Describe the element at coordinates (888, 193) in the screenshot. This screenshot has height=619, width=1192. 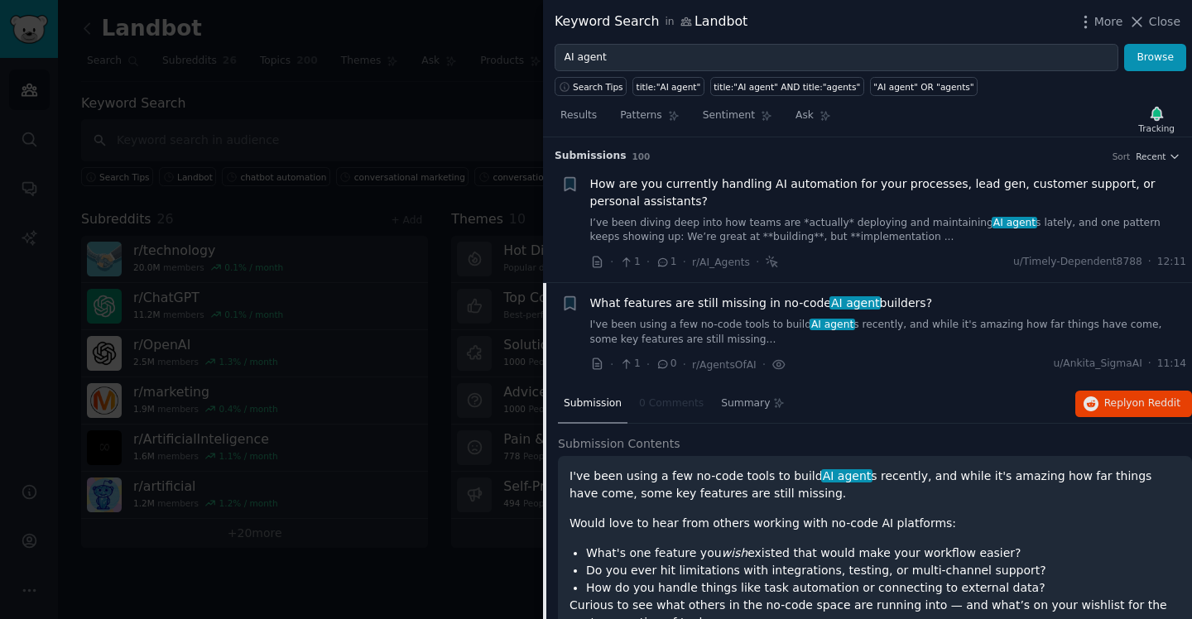
I see `span: How are you currently handling AI automation for your processes, lead gen, customer support, or p...` at that location.